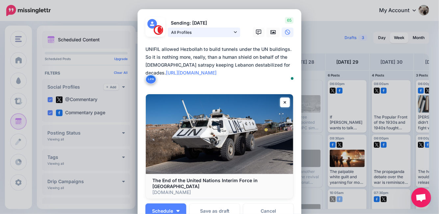 The height and width of the screenshot is (214, 439). What do you see at coordinates (289, 20) in the screenshot?
I see `span: 65` at bounding box center [289, 20].